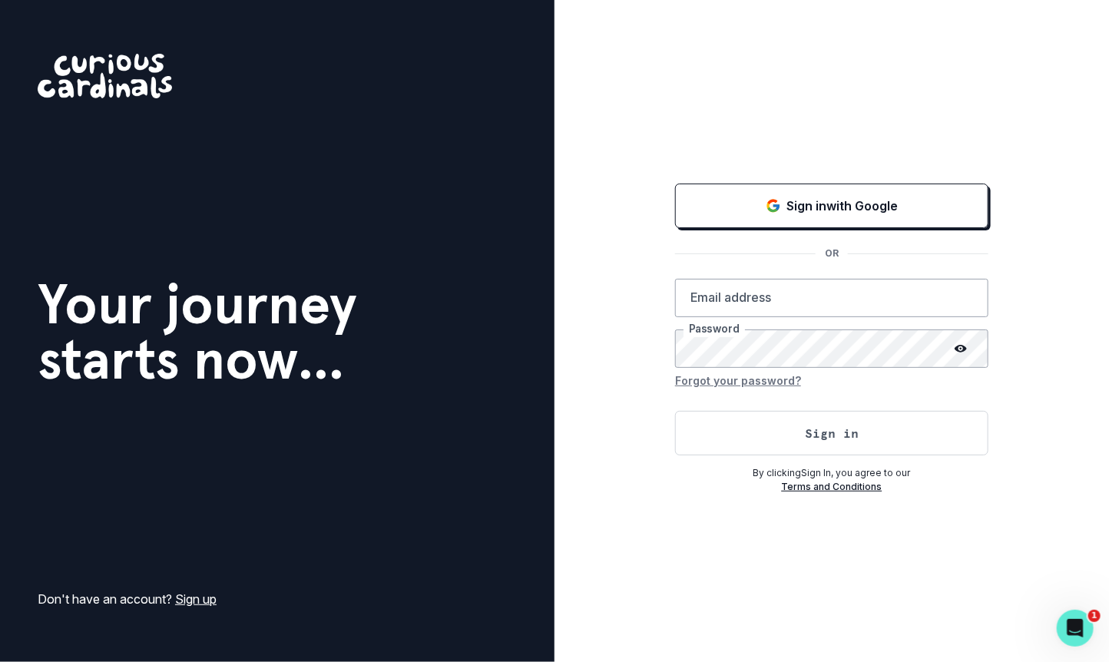 The height and width of the screenshot is (662, 1109). I want to click on button: Forgot your password?, so click(738, 380).